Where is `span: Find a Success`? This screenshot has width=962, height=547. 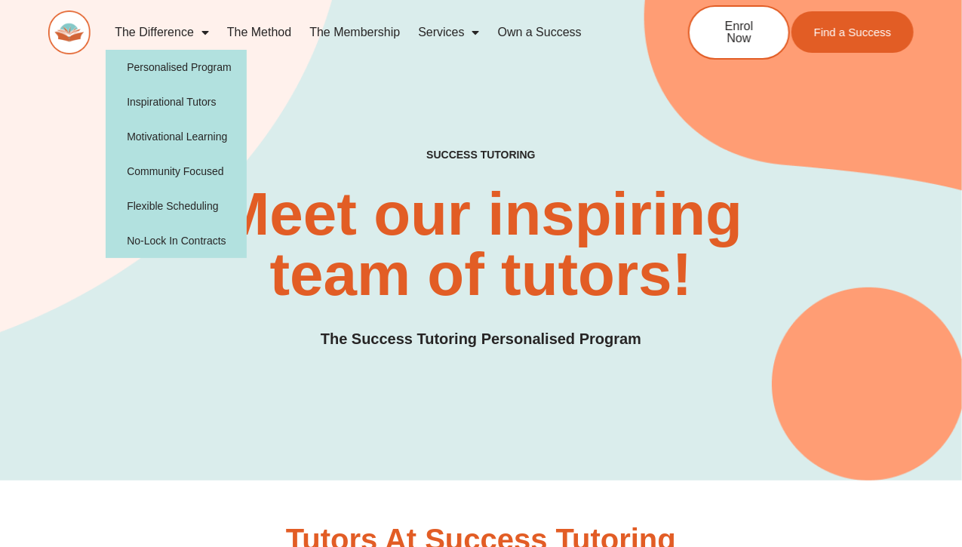 span: Find a Success is located at coordinates (853, 32).